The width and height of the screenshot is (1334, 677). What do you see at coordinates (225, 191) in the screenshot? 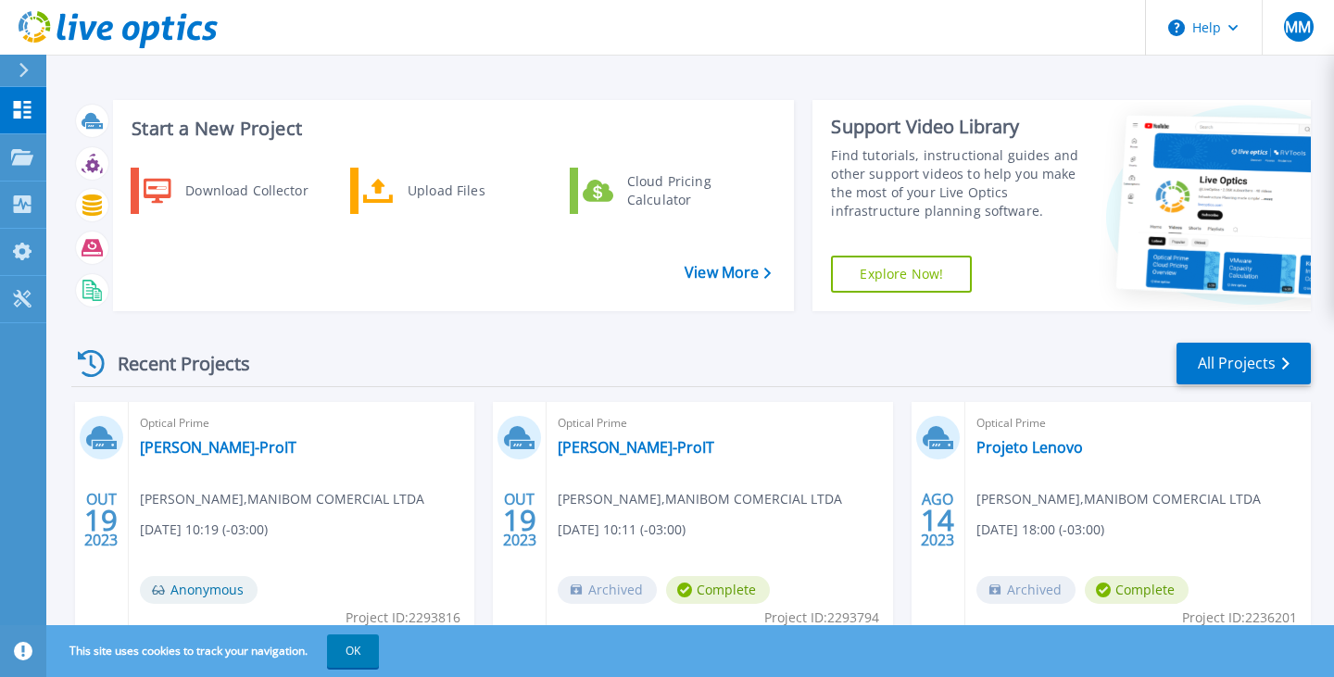
I see `a: Download Collector` at bounding box center [225, 191].